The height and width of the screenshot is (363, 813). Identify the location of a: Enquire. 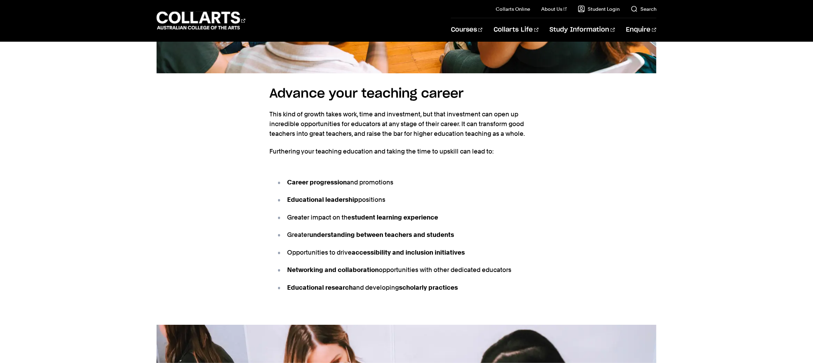
(641, 30).